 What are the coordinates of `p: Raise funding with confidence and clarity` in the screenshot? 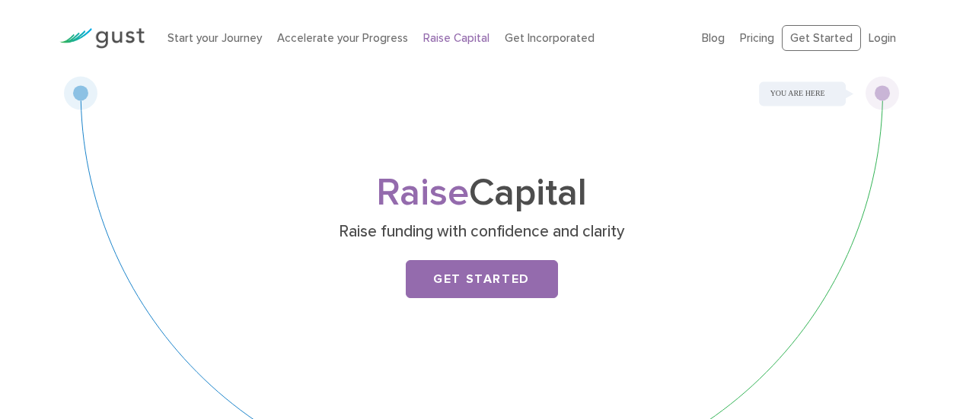 It's located at (481, 232).